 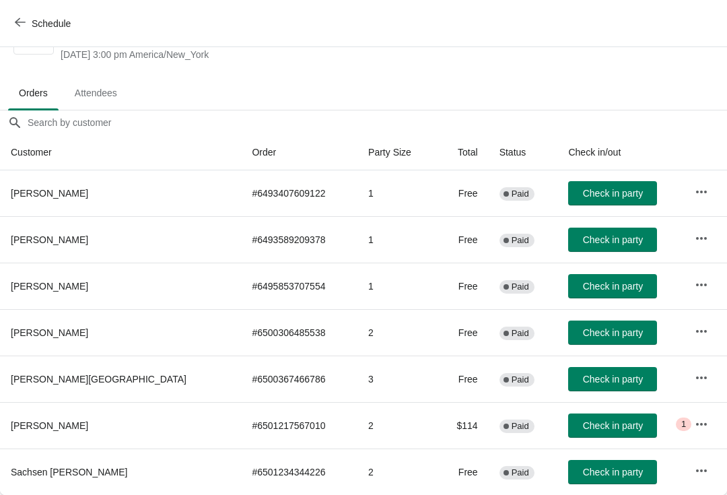 What do you see at coordinates (299, 152) in the screenshot?
I see `th: Order` at bounding box center [299, 152].